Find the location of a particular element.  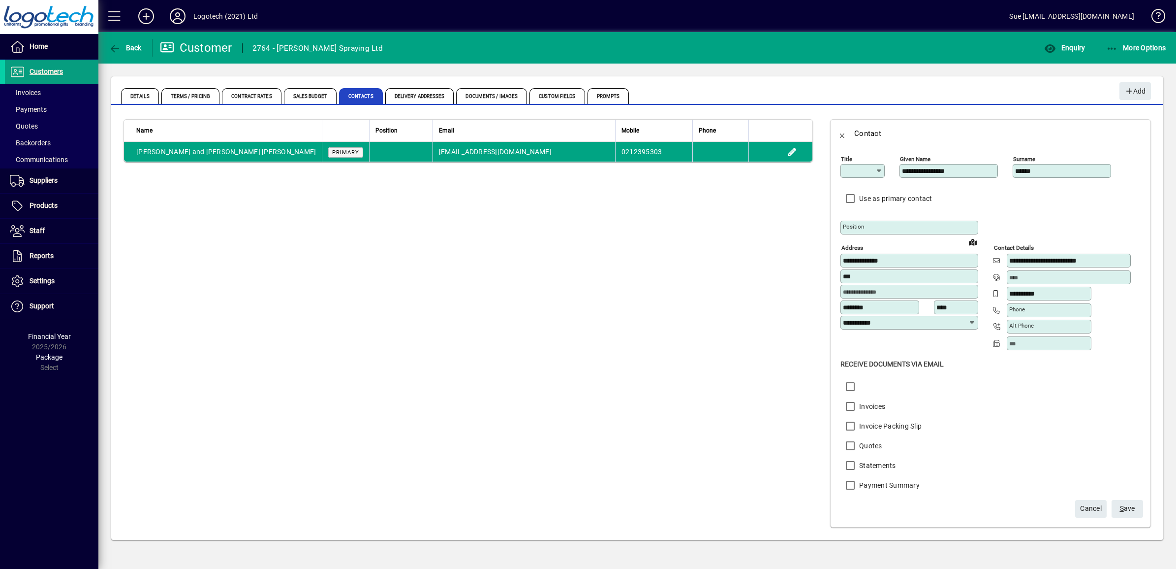

div: Email is located at coordinates (524, 130).